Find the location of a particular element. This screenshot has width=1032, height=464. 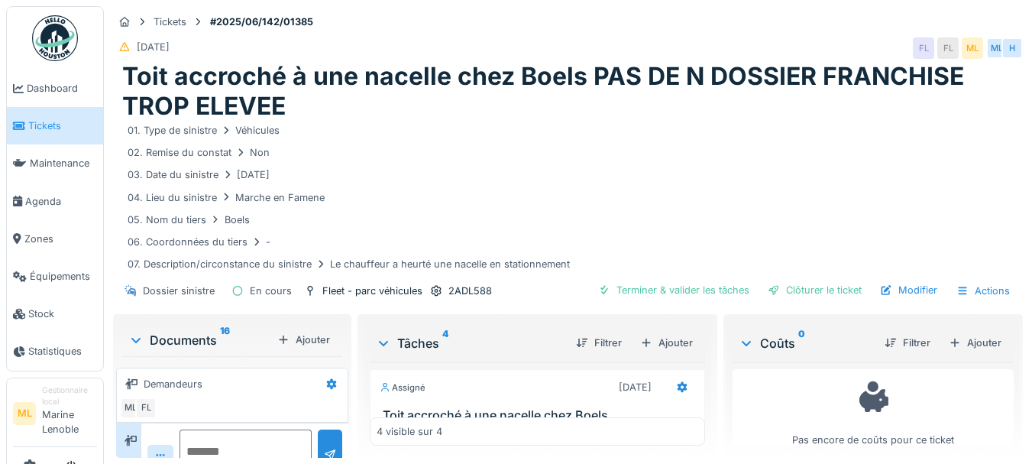

span: Équipements is located at coordinates (63, 276).